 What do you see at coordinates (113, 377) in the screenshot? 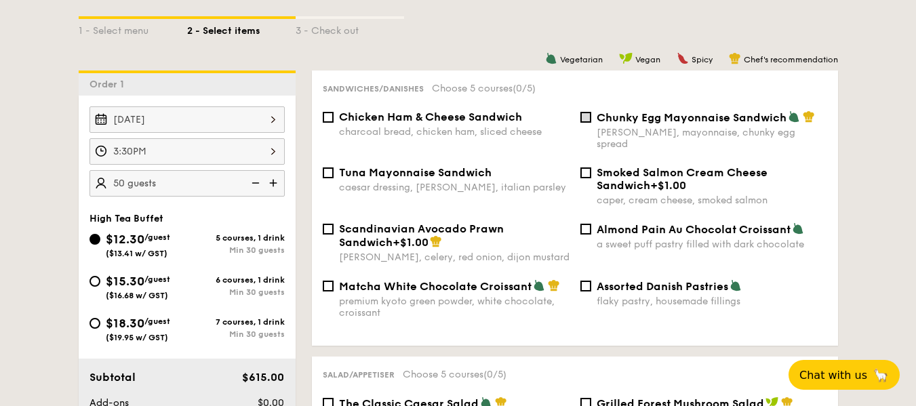
I see `span: Subtotal` at bounding box center [113, 377].